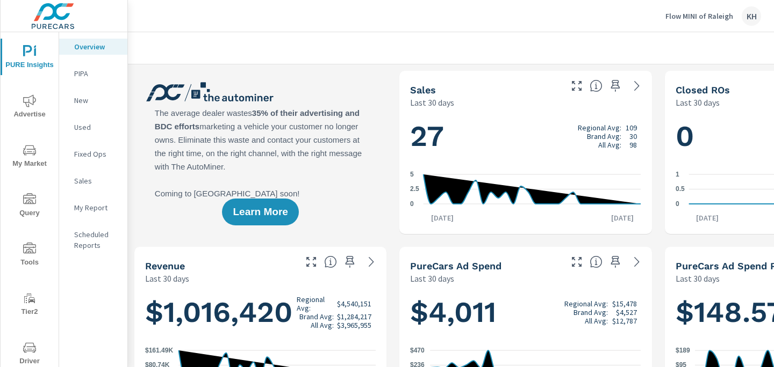 This screenshot has height=367, width=774. Describe the element at coordinates (525, 136) in the screenshot. I see `h1: 27` at that location.